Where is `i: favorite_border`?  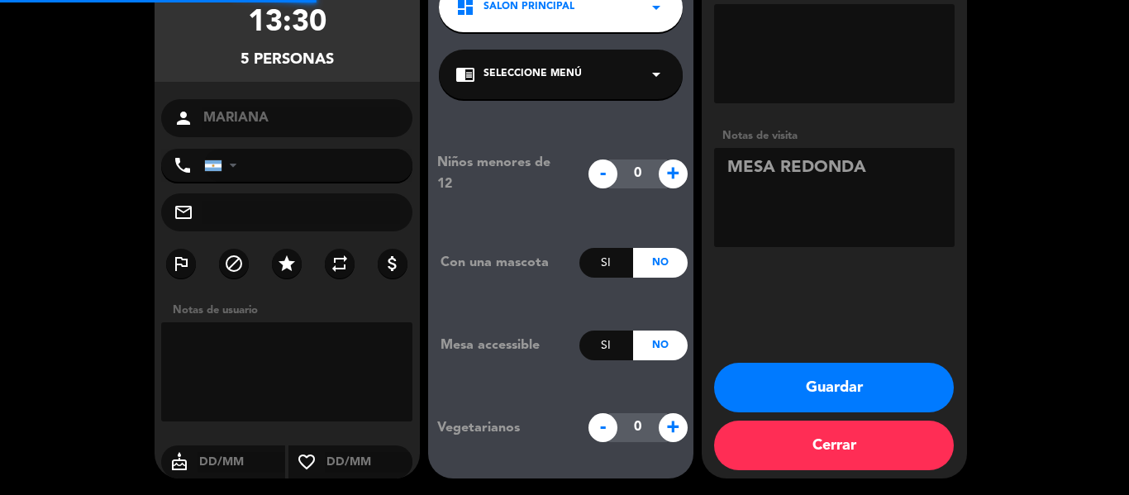 i: favorite_border is located at coordinates (307, 462).